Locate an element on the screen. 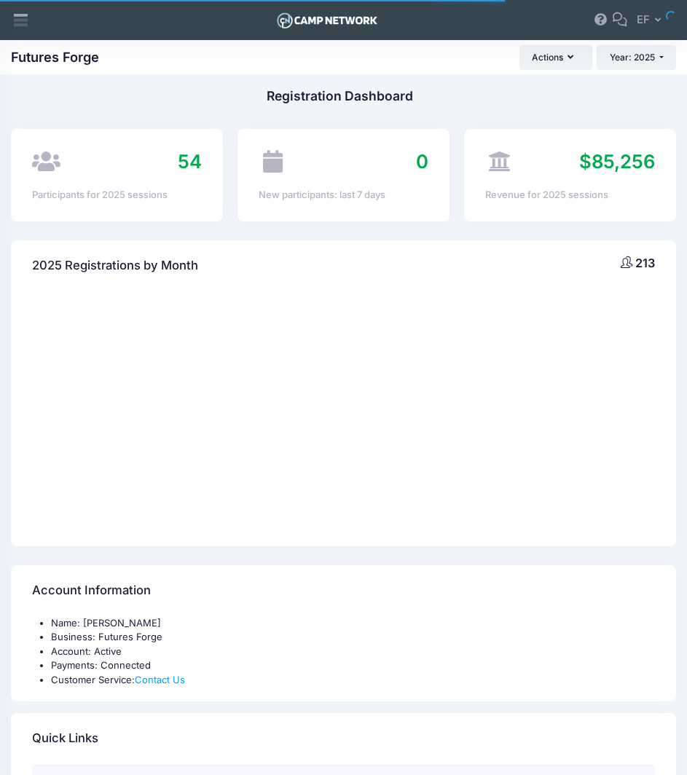  h1: Registration Dashboard is located at coordinates (339, 95).